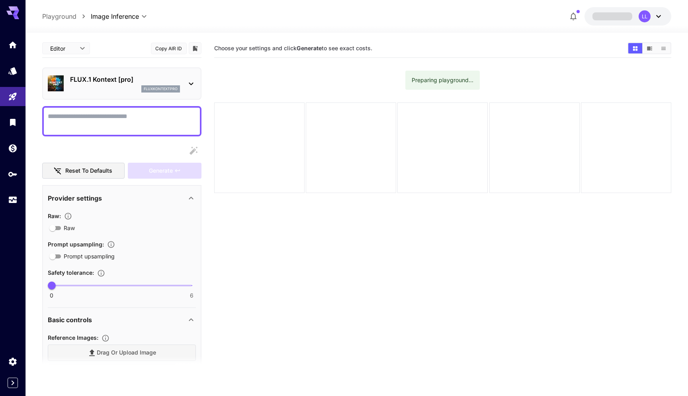 Image resolution: width=688 pixels, height=396 pixels. Describe the element at coordinates (13, 122) in the screenshot. I see `div: Library` at that location.